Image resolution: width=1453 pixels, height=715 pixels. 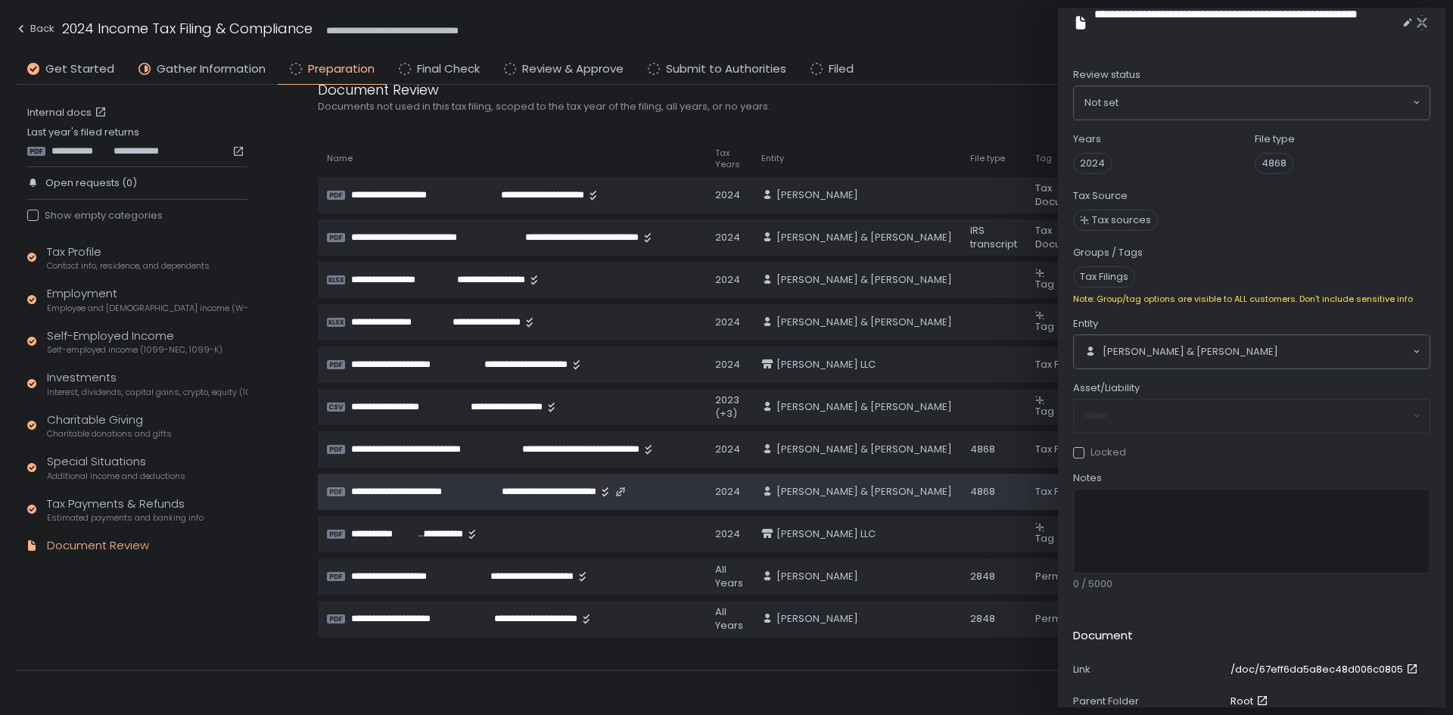 What do you see at coordinates (1274, 139) in the screenshot?
I see `label: File type` at bounding box center [1274, 139].